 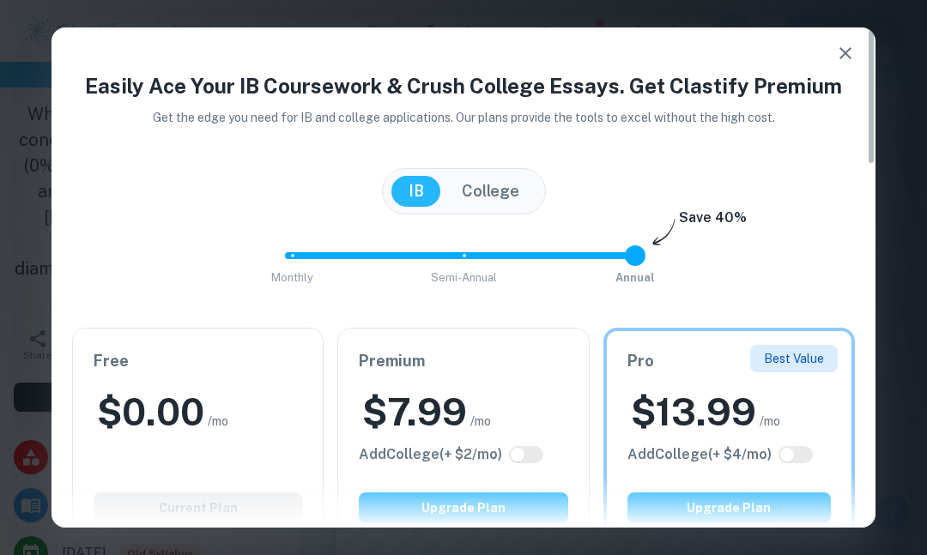 What do you see at coordinates (794, 359) in the screenshot?
I see `p: Best Value` at bounding box center [794, 359].